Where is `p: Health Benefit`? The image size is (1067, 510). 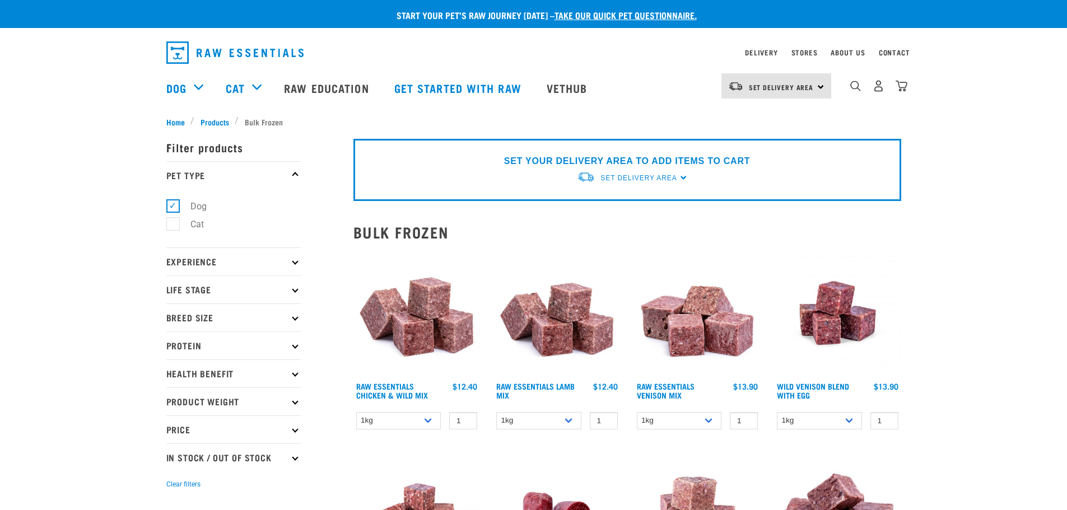
p: Health Benefit is located at coordinates (234, 374).